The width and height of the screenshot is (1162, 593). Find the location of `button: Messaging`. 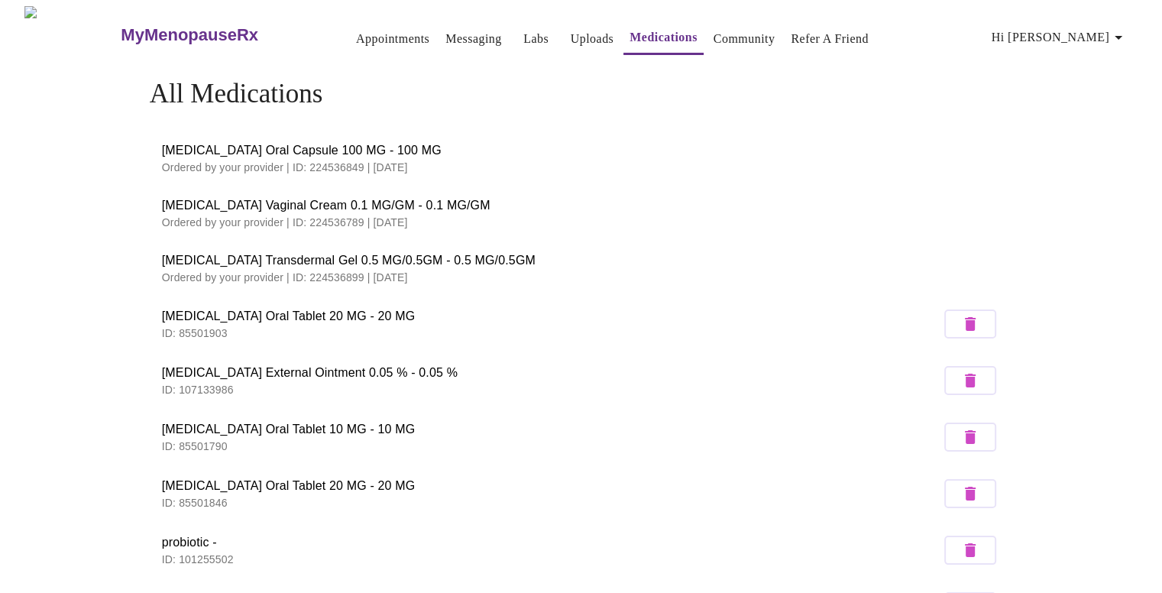

button: Messaging is located at coordinates (473, 39).